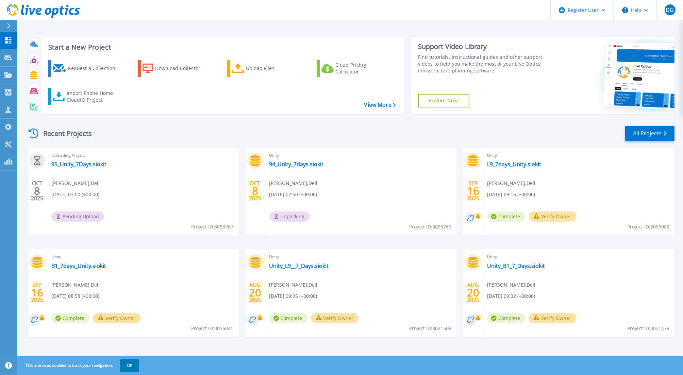  Describe the element at coordinates (297, 164) in the screenshot. I see `a: 94_Unity_7days.siokit` at that location.